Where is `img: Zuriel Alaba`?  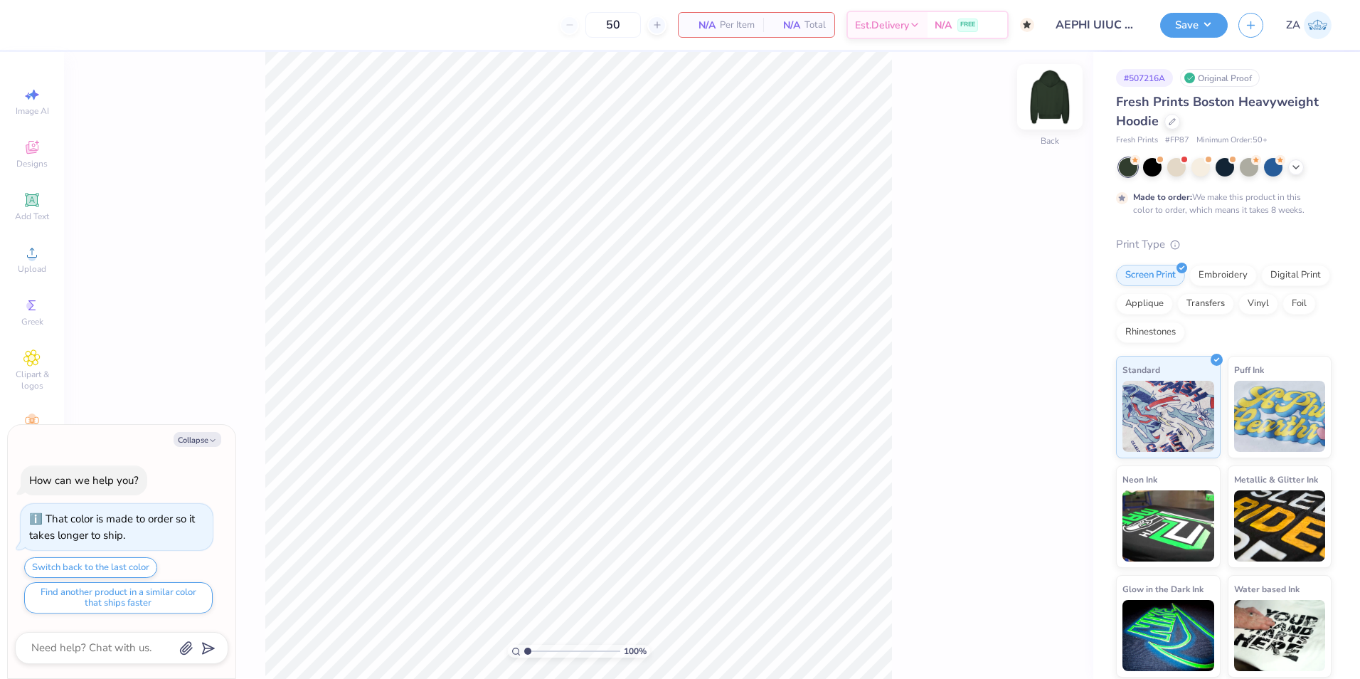
img: Zuriel Alaba is located at coordinates (1318, 25).